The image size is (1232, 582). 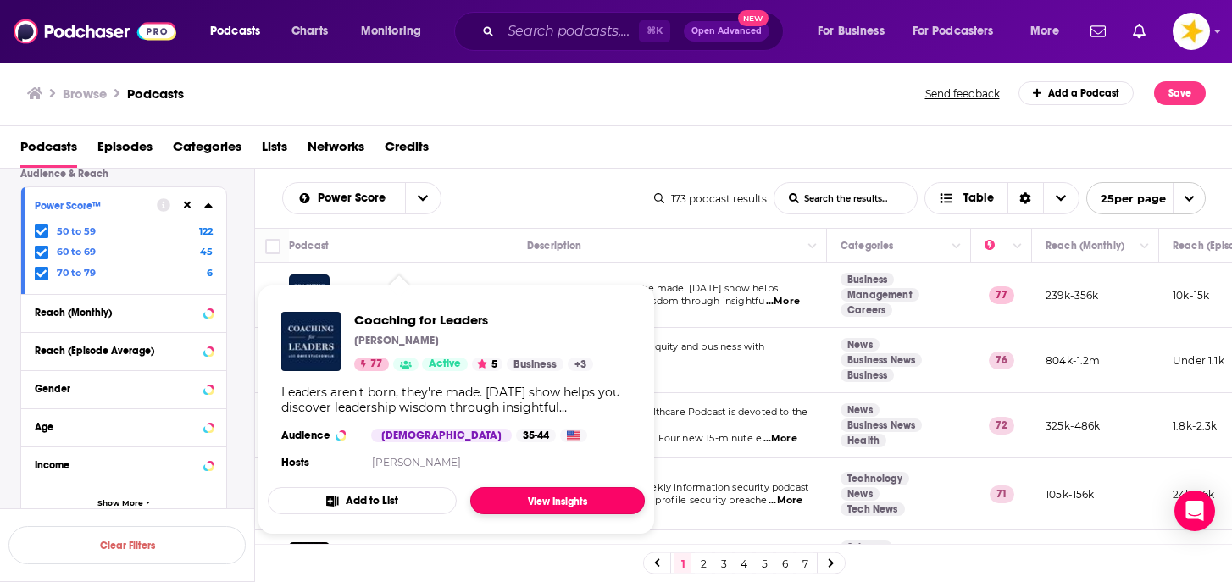 What do you see at coordinates (1194, 511) in the screenshot?
I see `div: Open Intercom Messenger` at bounding box center [1194, 511].